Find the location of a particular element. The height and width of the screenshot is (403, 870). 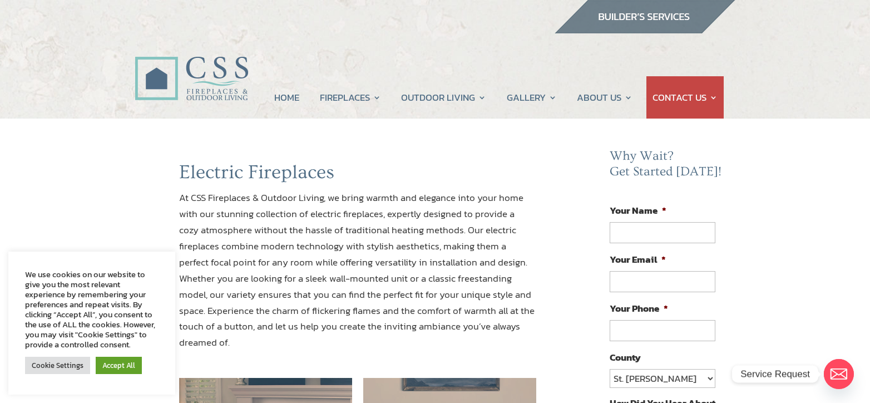

div: We use cookies on our website to give you the most relevant experience by remembering your prefer... is located at coordinates (92, 309).